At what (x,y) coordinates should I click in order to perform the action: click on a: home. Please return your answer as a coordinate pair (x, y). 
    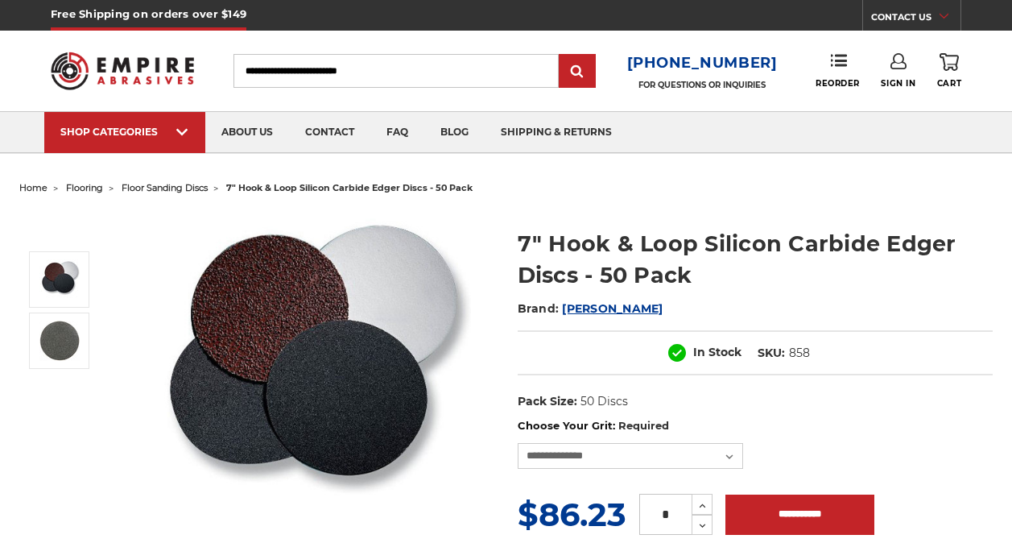
    Looking at the image, I should click on (33, 188).